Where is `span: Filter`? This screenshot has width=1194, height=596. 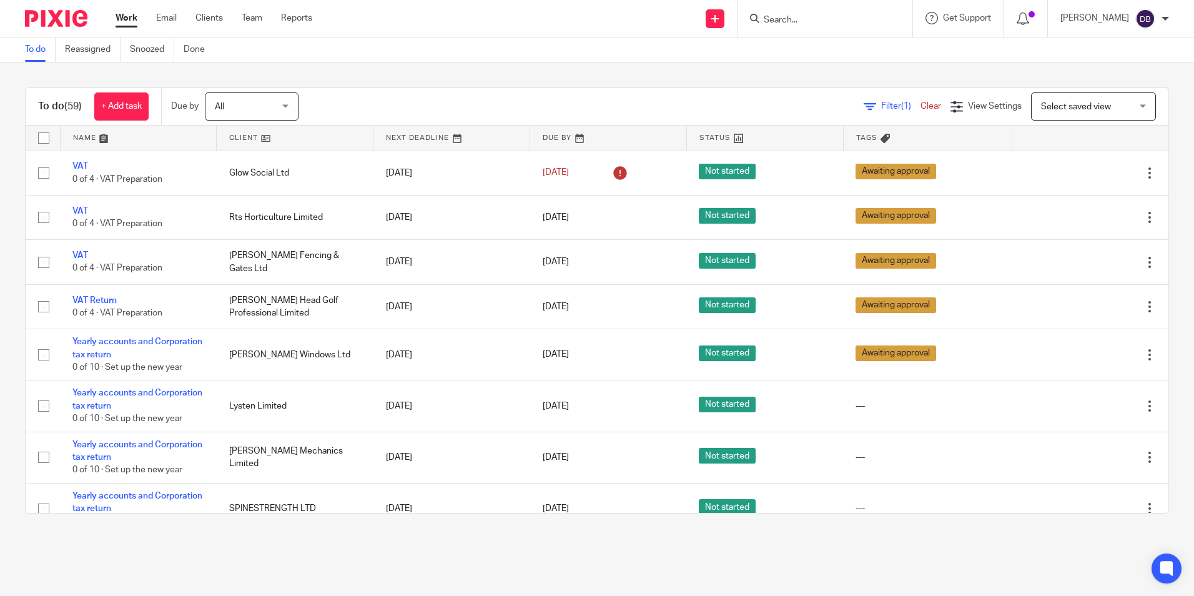 span: Filter is located at coordinates (900, 106).